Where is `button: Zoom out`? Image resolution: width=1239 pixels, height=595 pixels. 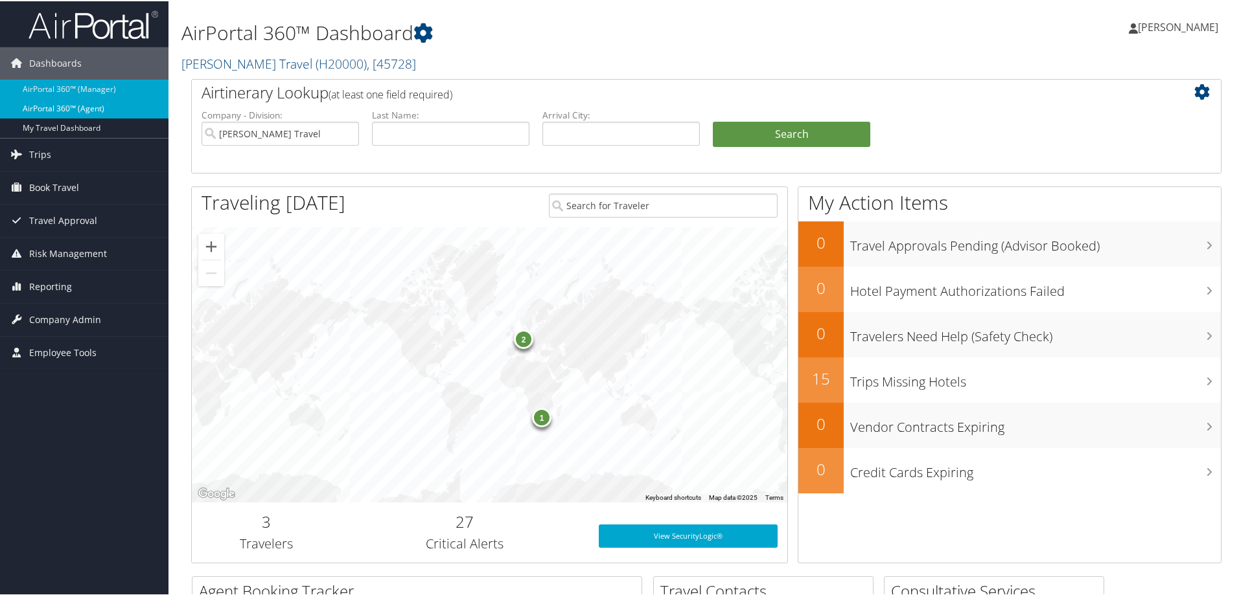
button: Zoom out is located at coordinates (211, 272).